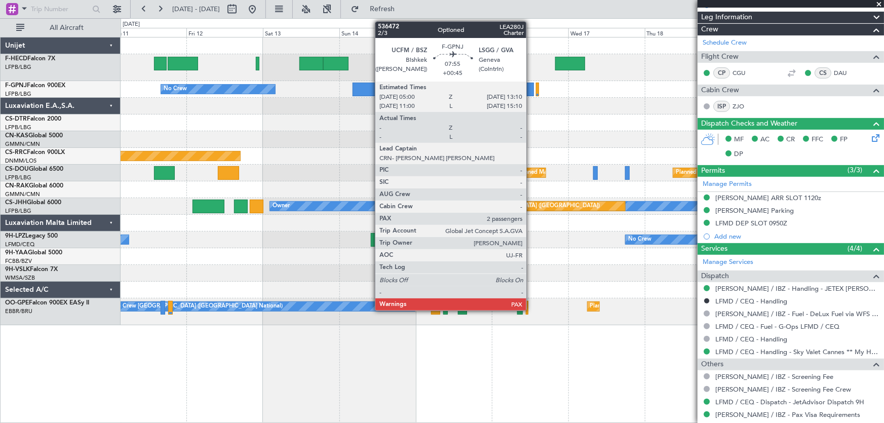  I want to click on div: Mon 15, so click(454, 32).